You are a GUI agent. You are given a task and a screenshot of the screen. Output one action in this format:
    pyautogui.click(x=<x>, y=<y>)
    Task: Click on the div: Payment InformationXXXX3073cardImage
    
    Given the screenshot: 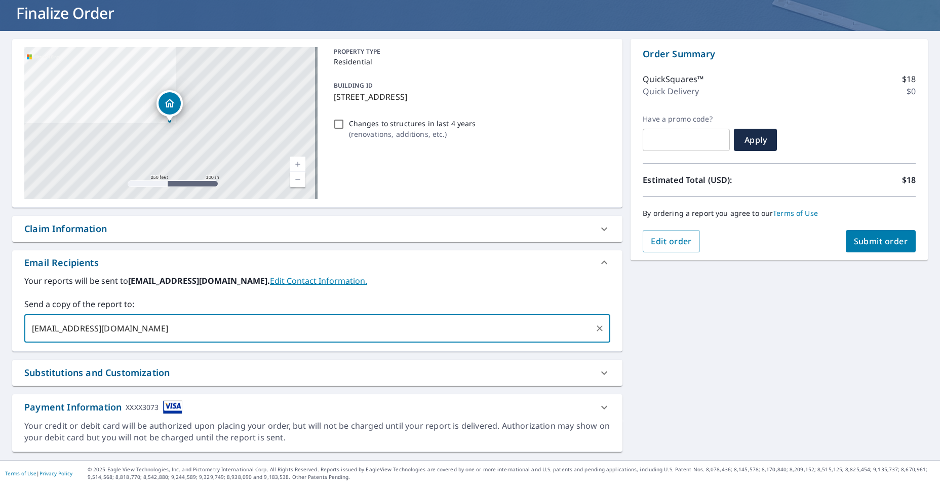 What is the action you would take?
    pyautogui.click(x=317, y=407)
    